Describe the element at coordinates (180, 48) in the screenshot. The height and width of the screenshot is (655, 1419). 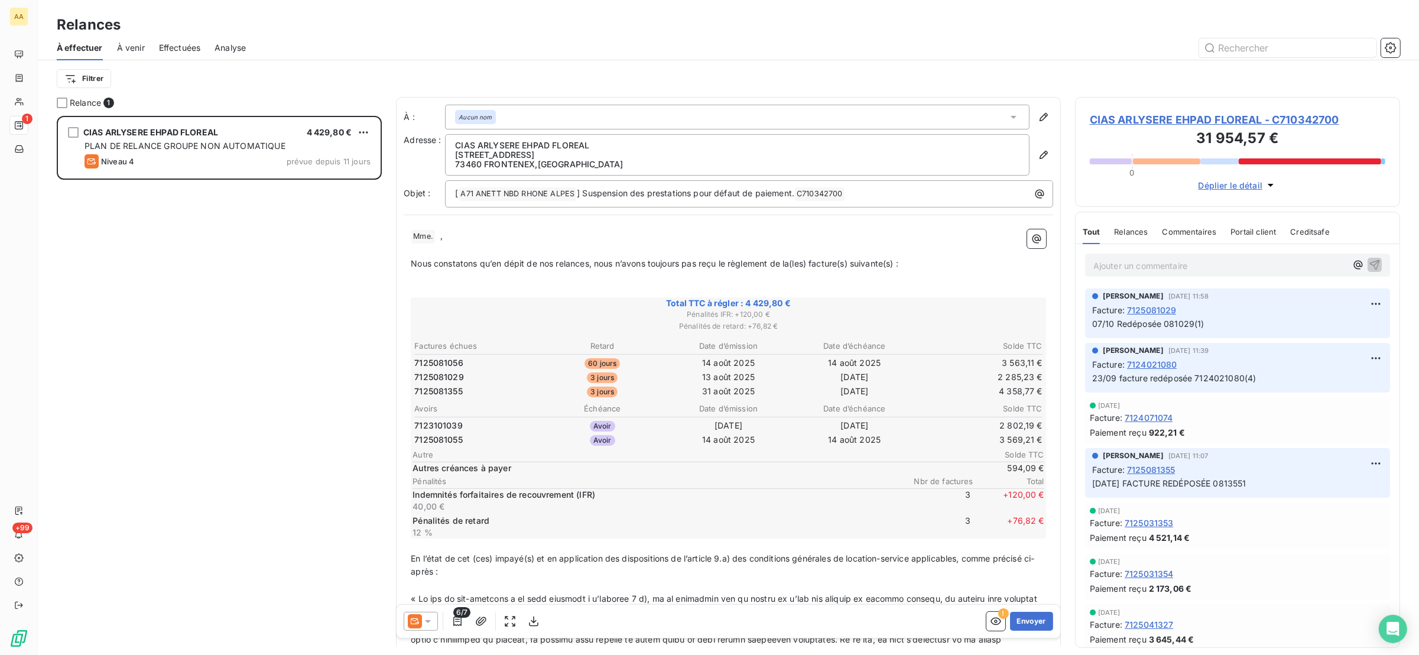
I see `span: Effectuées` at that location.